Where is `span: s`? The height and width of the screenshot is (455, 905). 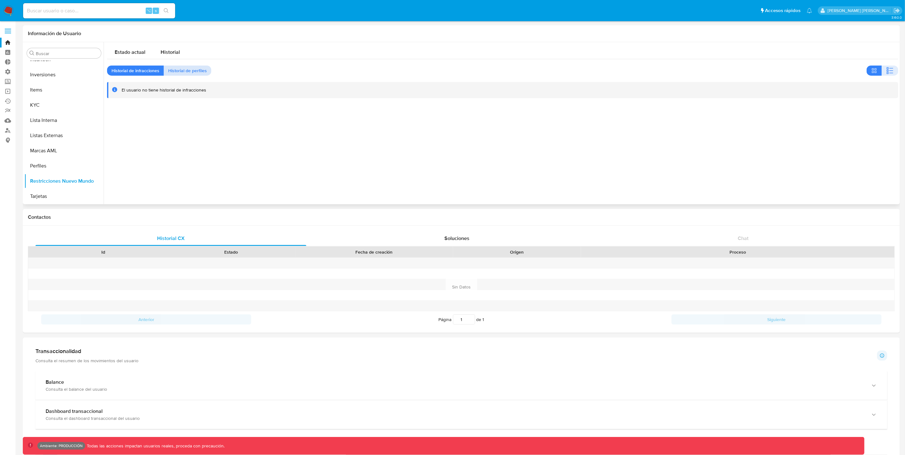
span: s is located at coordinates (156, 10).